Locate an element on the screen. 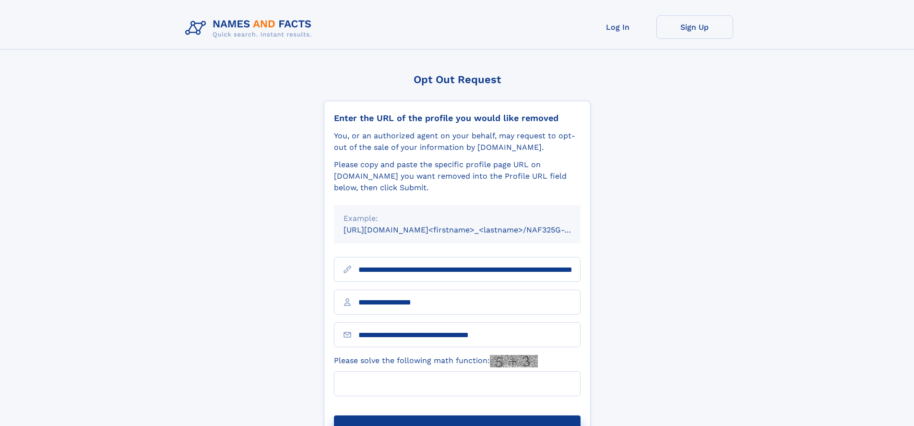  div: Enter the URL of the profile you would like removed is located at coordinates (457, 118).